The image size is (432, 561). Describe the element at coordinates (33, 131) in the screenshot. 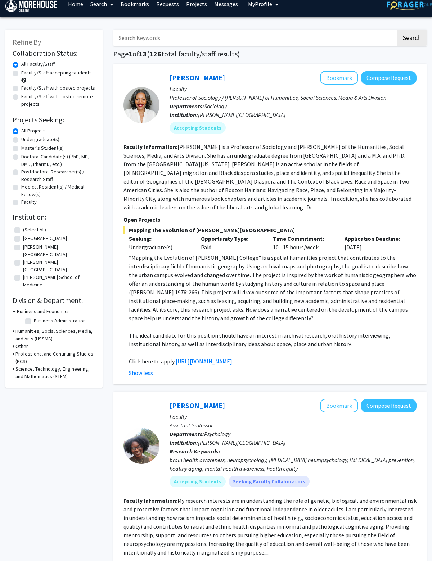

I see `label: All Projects` at that location.